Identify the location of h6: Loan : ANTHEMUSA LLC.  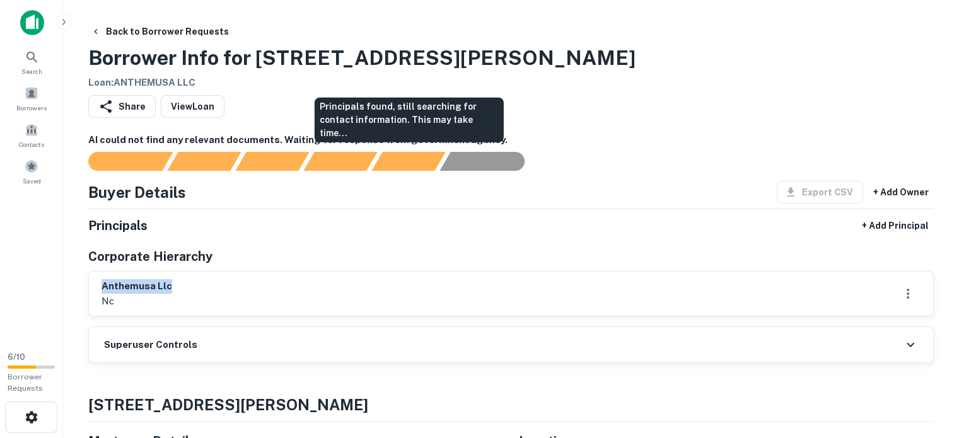
(362, 83).